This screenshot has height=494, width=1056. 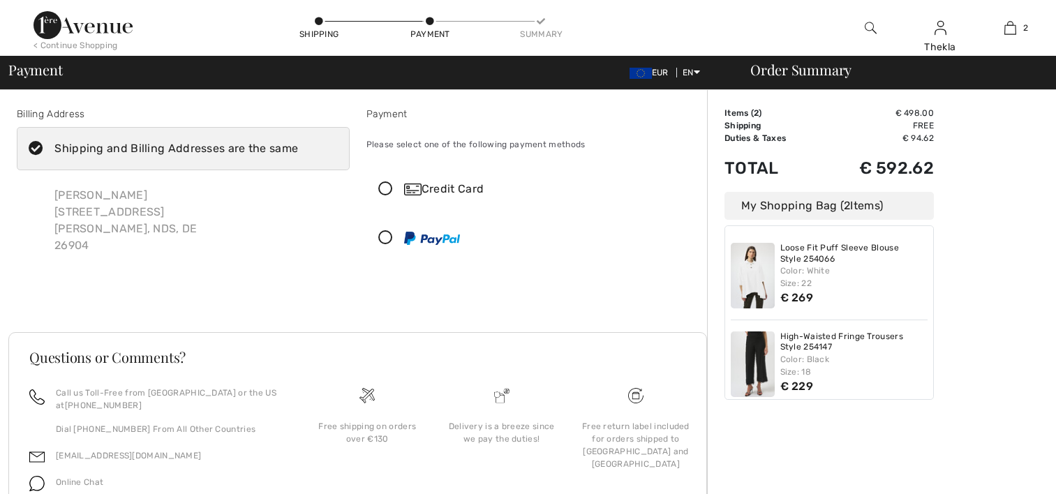 I want to click on img: Credit Card, so click(x=413, y=189).